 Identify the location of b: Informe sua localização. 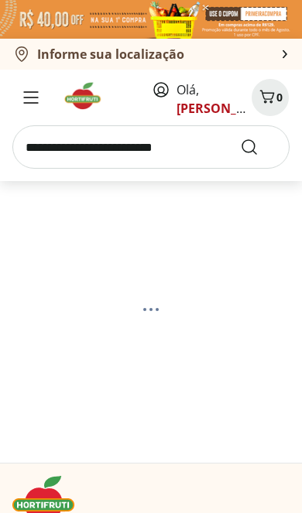
(111, 54).